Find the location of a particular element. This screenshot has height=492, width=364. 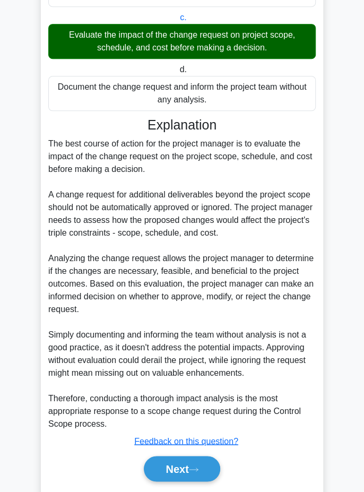

u: Feedback on this question? is located at coordinates (186, 441).